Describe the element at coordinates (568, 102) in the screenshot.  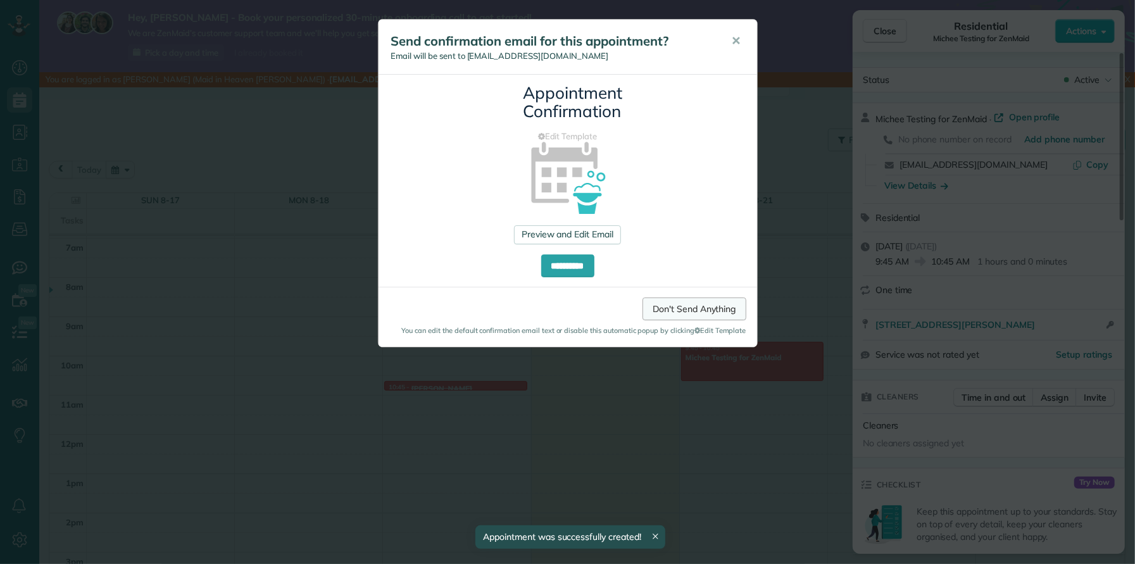
I see `h3: Appointment Confirmation` at that location.